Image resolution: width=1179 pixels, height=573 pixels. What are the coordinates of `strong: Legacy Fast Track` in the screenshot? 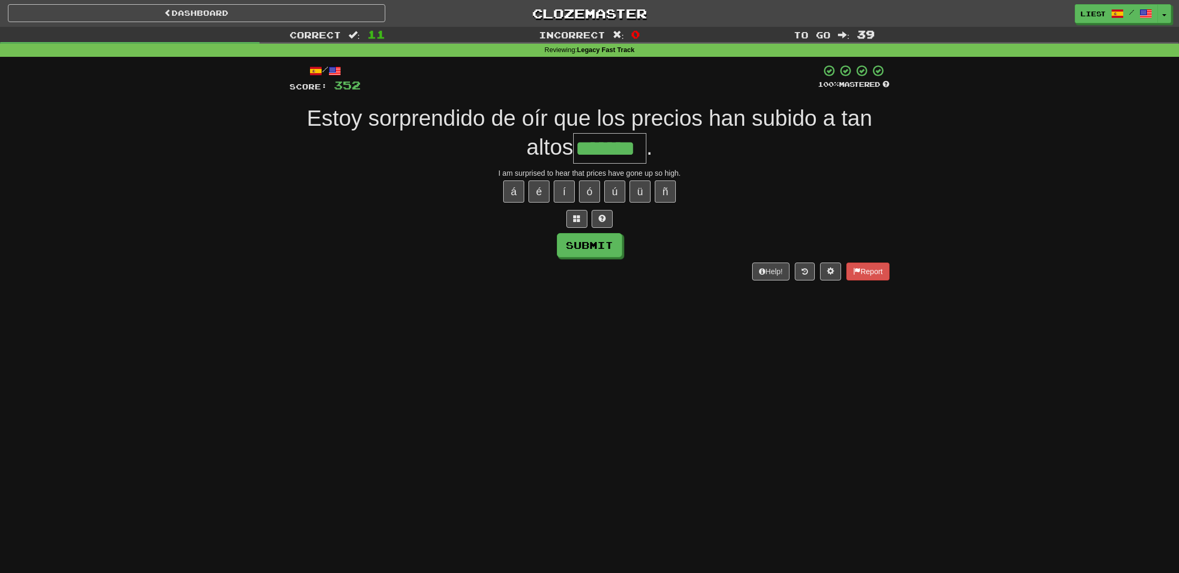 It's located at (605, 50).